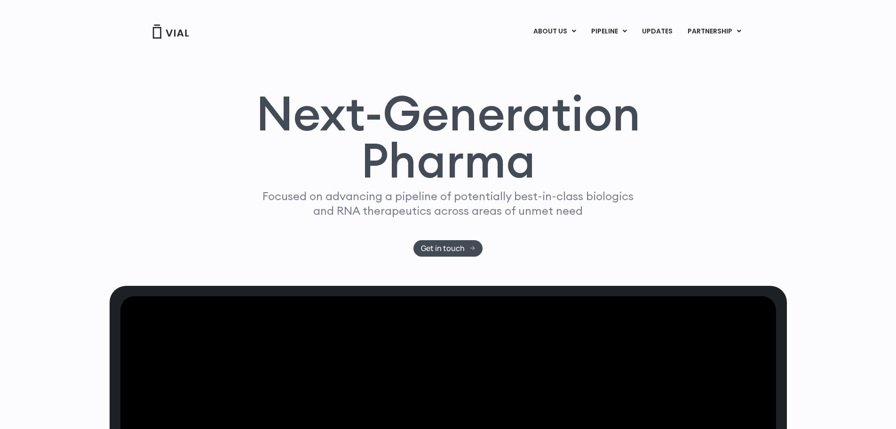 The image size is (896, 429). I want to click on h1: Next-Generation Pharma, so click(448, 137).